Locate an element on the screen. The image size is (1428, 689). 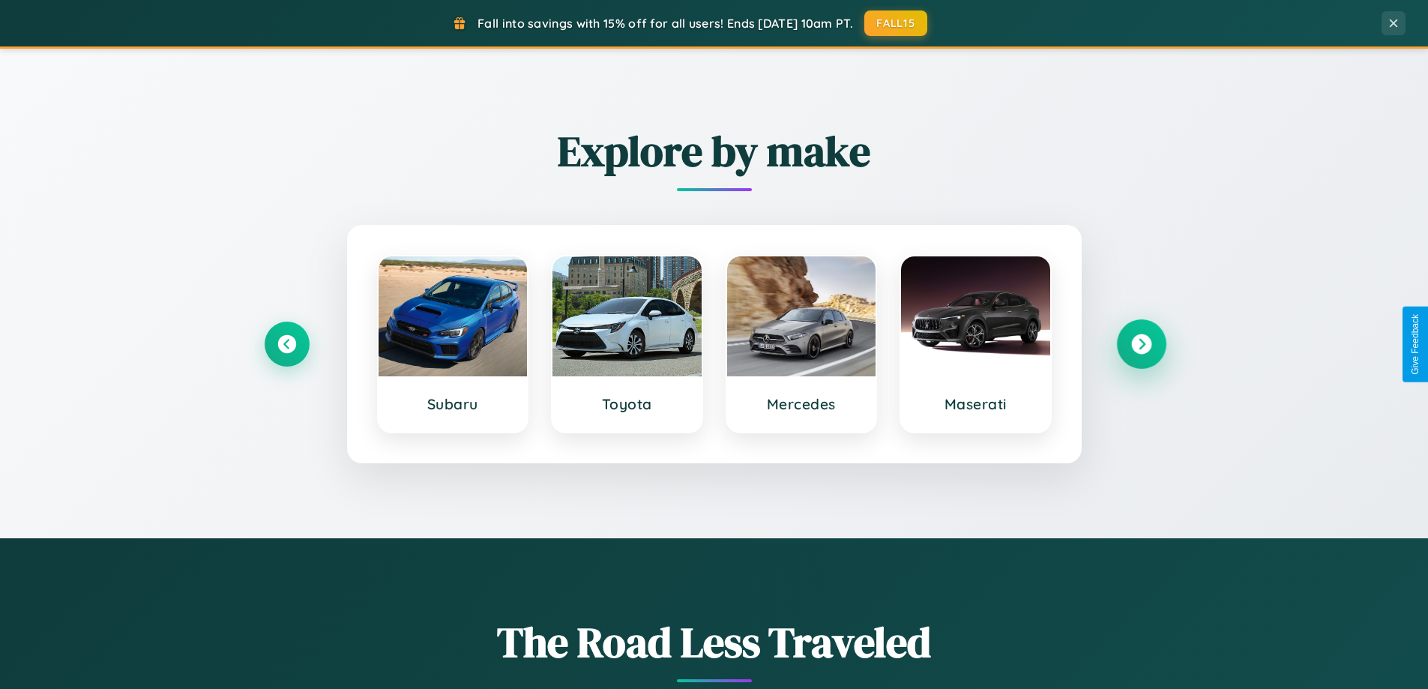
div: Give Feedback is located at coordinates (1415, 344).